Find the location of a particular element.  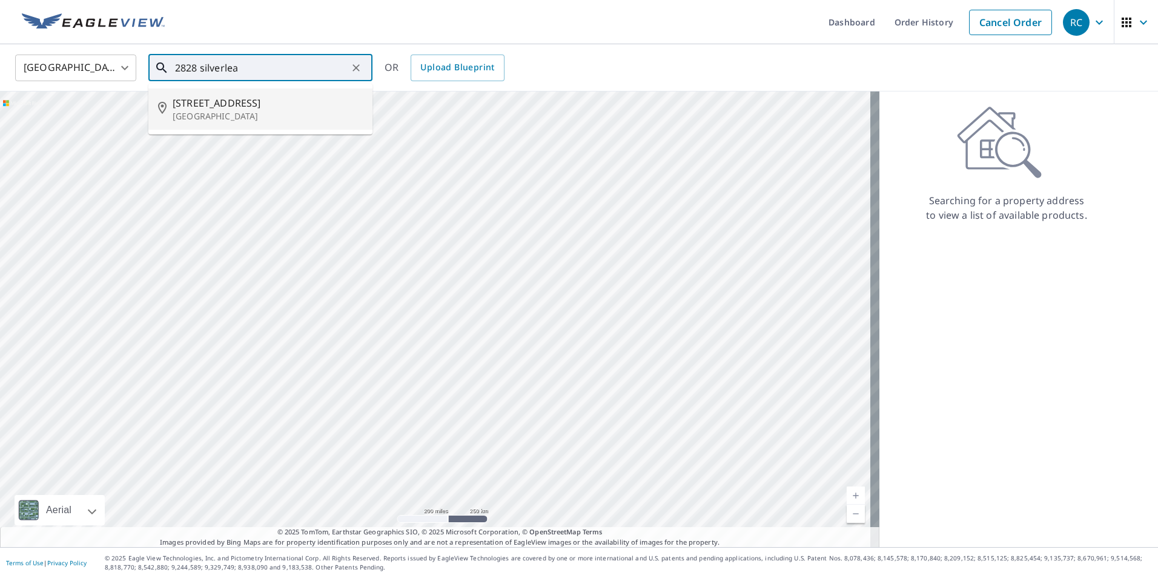

img: EV Logo is located at coordinates (93, 22).